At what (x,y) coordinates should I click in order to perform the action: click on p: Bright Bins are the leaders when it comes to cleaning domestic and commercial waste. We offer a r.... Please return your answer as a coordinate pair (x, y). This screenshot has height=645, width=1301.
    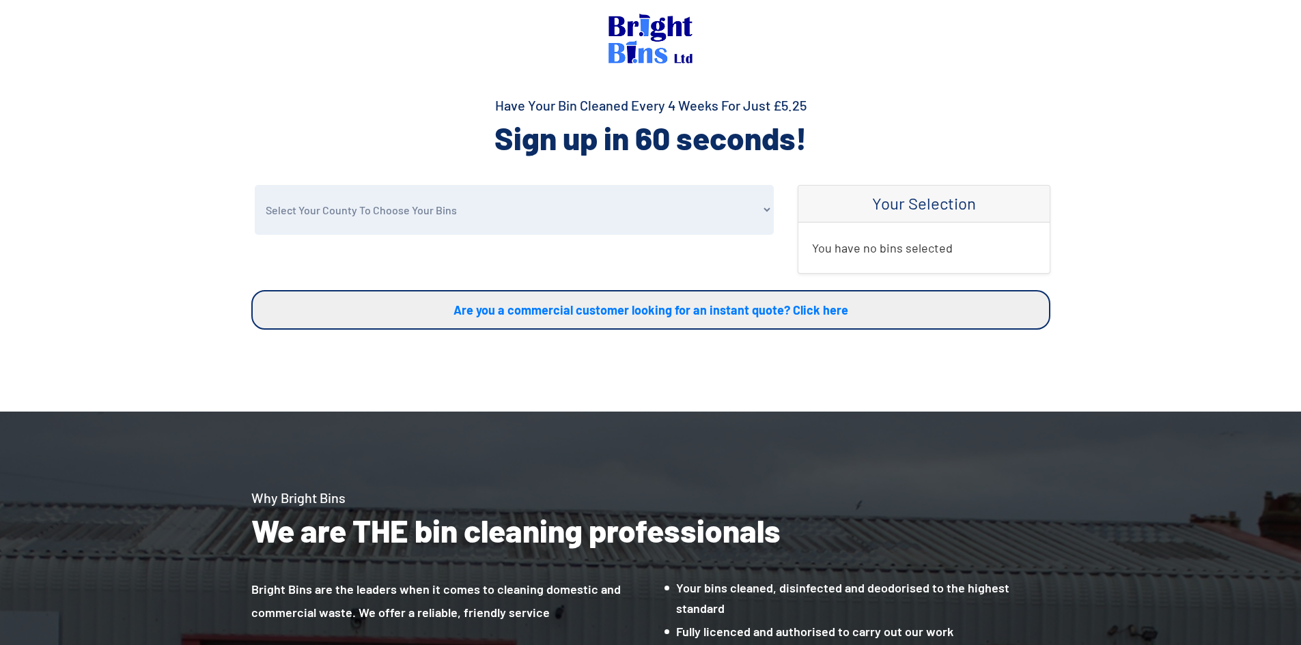
    Looking at the image, I should click on (451, 601).